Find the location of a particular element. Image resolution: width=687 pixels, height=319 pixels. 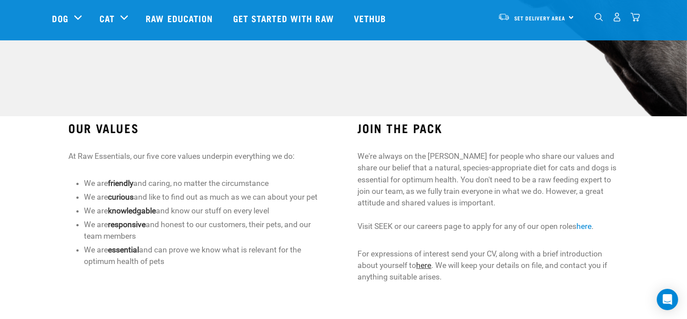

li: We are and can prove we know what is relevant for the optimum health of pets is located at coordinates (207, 256).